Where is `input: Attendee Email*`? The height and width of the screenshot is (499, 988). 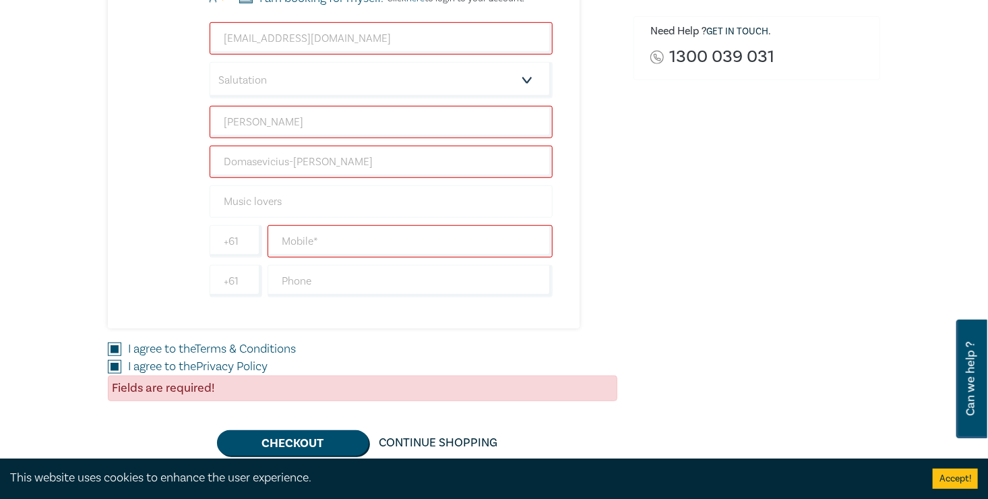
input: Attendee Email* is located at coordinates (381, 38).